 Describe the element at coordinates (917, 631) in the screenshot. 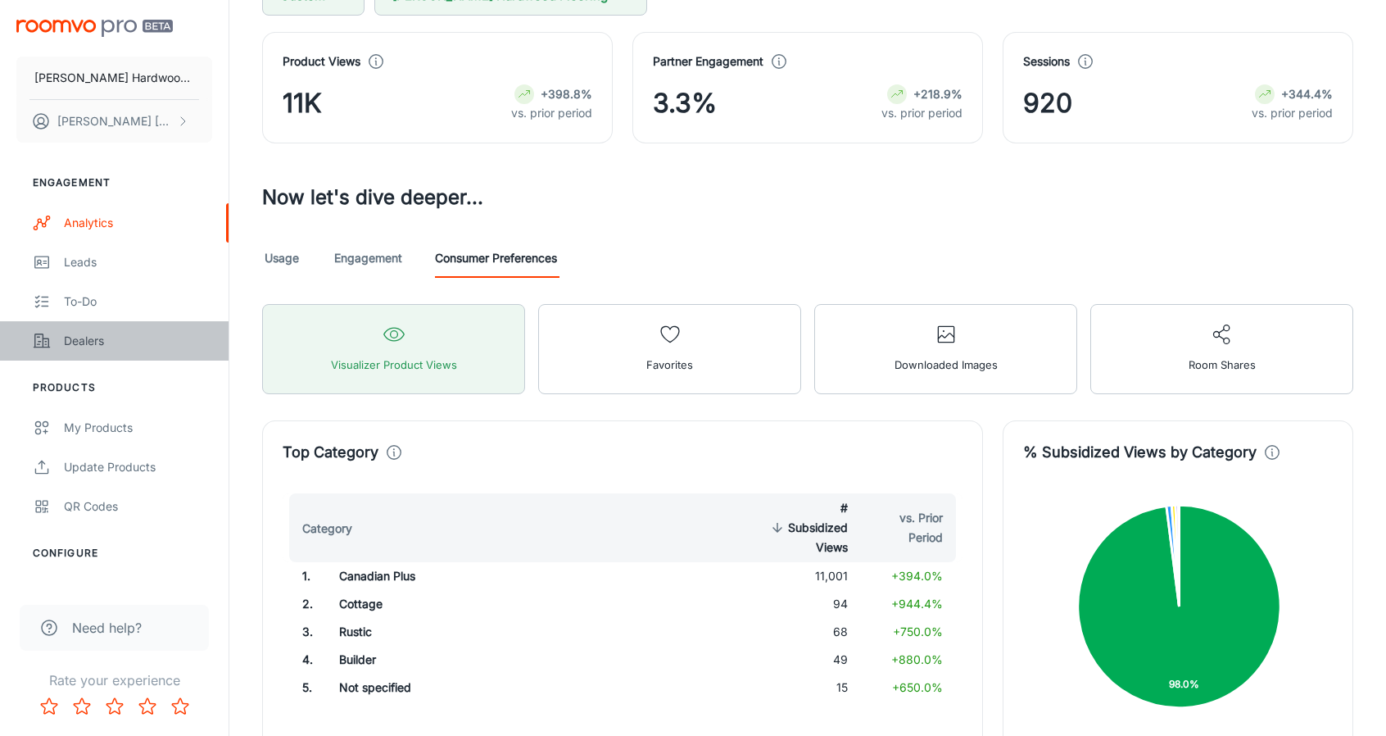

I see `span: +750.0%` at that location.